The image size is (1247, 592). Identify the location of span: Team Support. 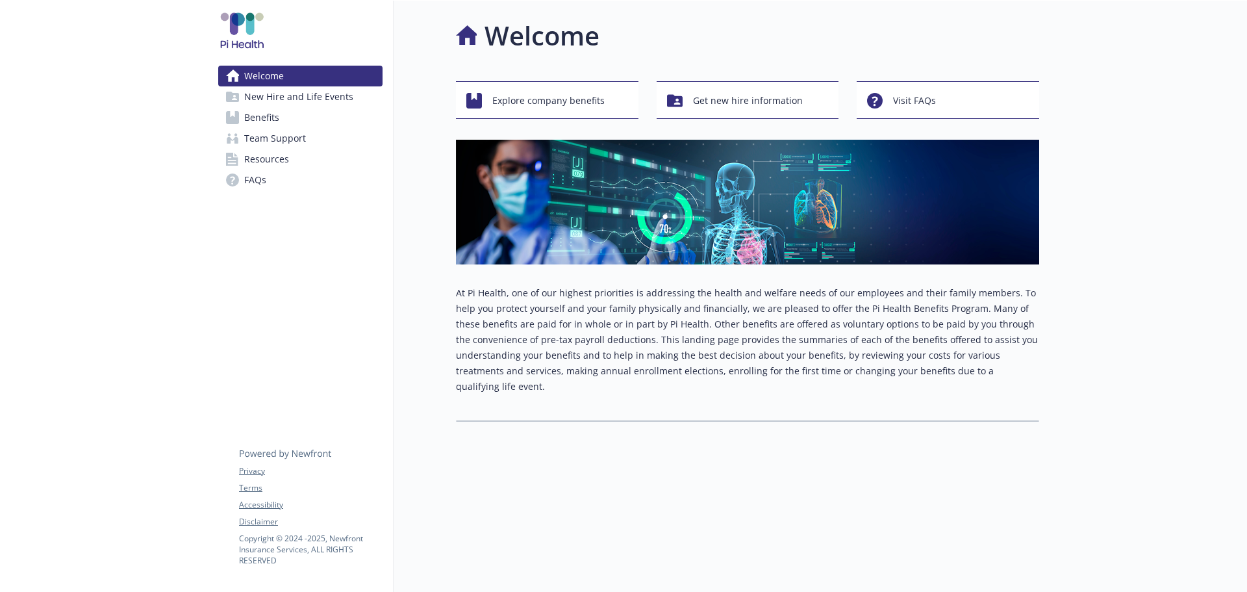
(275, 138).